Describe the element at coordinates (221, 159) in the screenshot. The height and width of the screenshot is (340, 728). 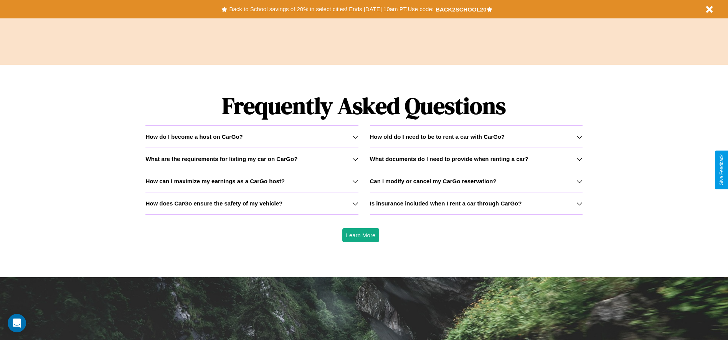
I see `h3: What are the requirements for listing my car on CarGo?` at that location.